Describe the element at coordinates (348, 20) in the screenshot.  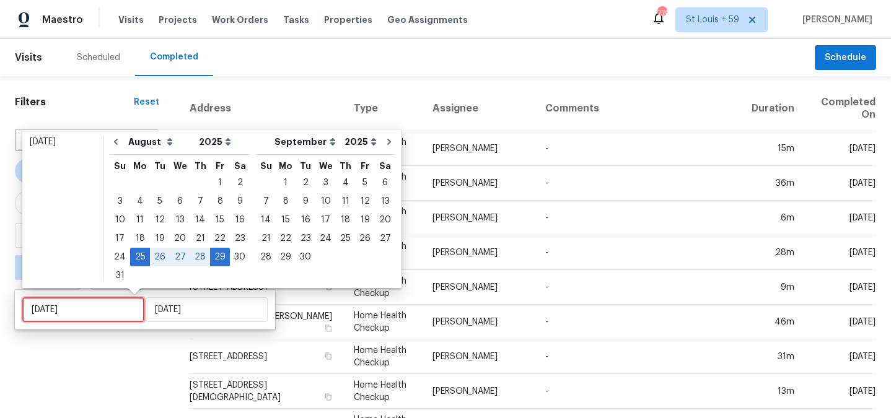
I see `span: Properties` at that location.